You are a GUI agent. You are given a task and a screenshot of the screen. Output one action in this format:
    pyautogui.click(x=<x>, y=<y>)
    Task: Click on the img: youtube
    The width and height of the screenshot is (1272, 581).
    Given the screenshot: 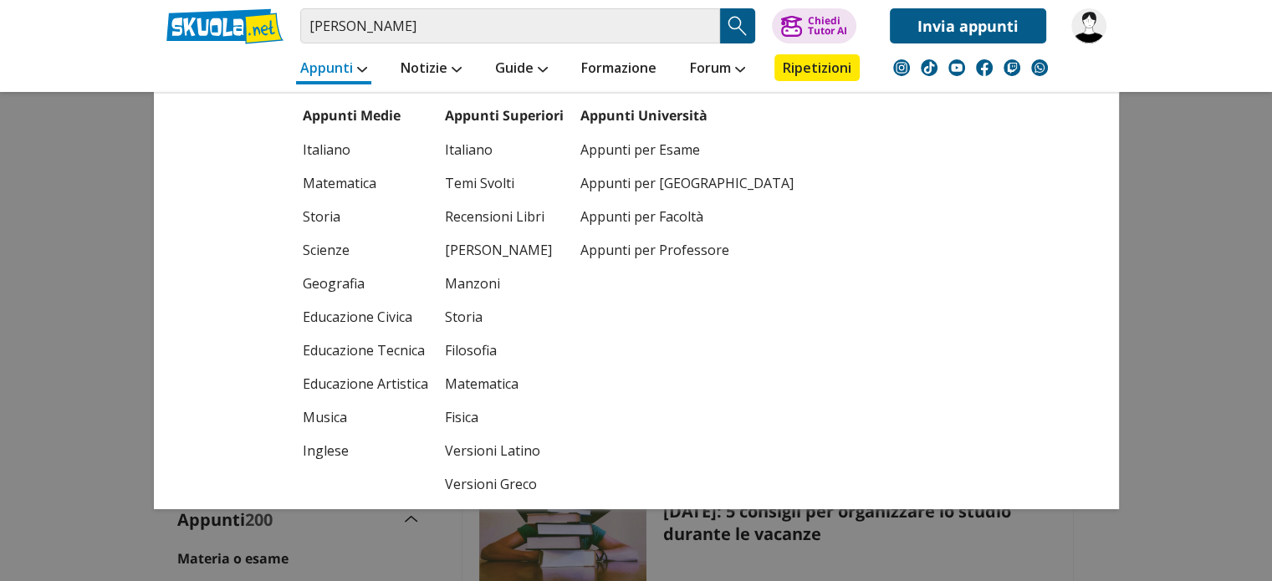 What is the action you would take?
    pyautogui.click(x=957, y=68)
    